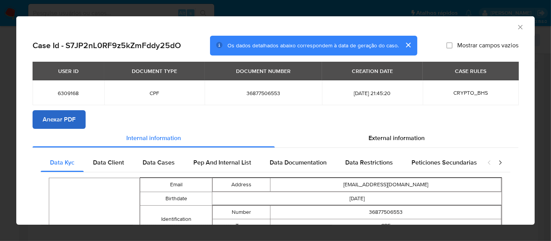 This screenshot has width=551, height=241. I want to click on td: Number, so click(241, 211).